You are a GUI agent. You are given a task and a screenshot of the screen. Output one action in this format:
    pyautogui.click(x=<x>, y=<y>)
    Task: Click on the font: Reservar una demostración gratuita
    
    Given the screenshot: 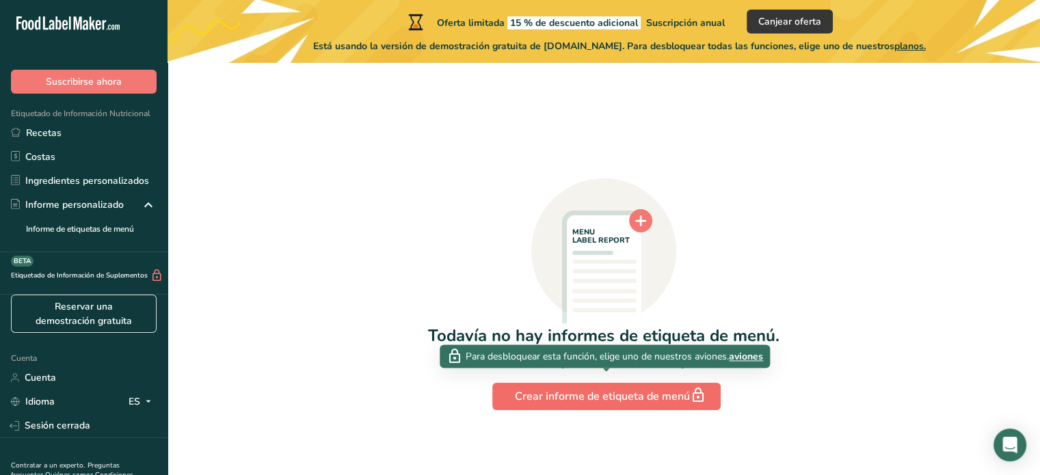 What is the action you would take?
    pyautogui.click(x=83, y=314)
    